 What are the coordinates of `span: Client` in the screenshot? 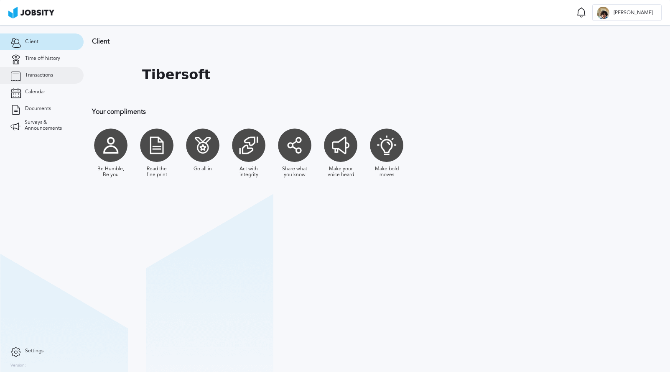 It's located at (32, 42).